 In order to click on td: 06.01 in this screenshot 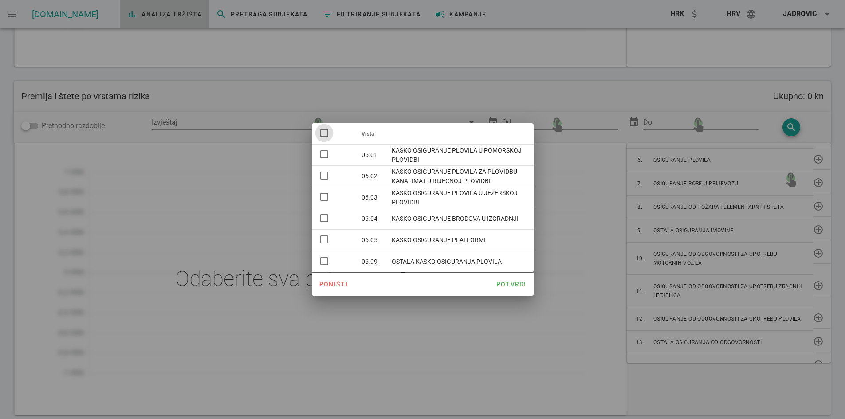, I will do `click(369, 155)`.